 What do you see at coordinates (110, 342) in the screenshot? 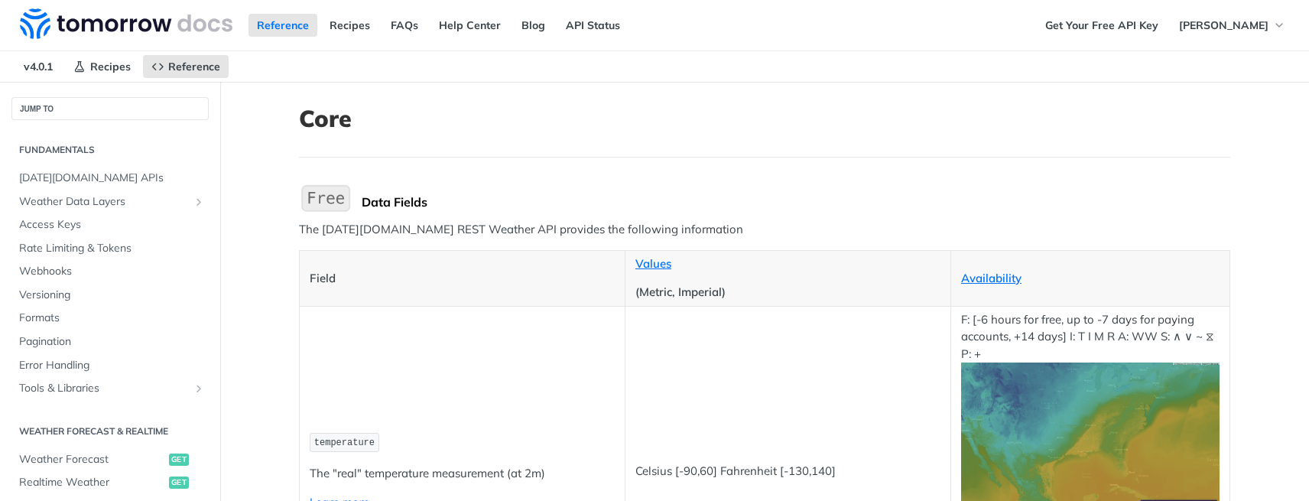
I see `a: Pagination` at bounding box center [110, 342].